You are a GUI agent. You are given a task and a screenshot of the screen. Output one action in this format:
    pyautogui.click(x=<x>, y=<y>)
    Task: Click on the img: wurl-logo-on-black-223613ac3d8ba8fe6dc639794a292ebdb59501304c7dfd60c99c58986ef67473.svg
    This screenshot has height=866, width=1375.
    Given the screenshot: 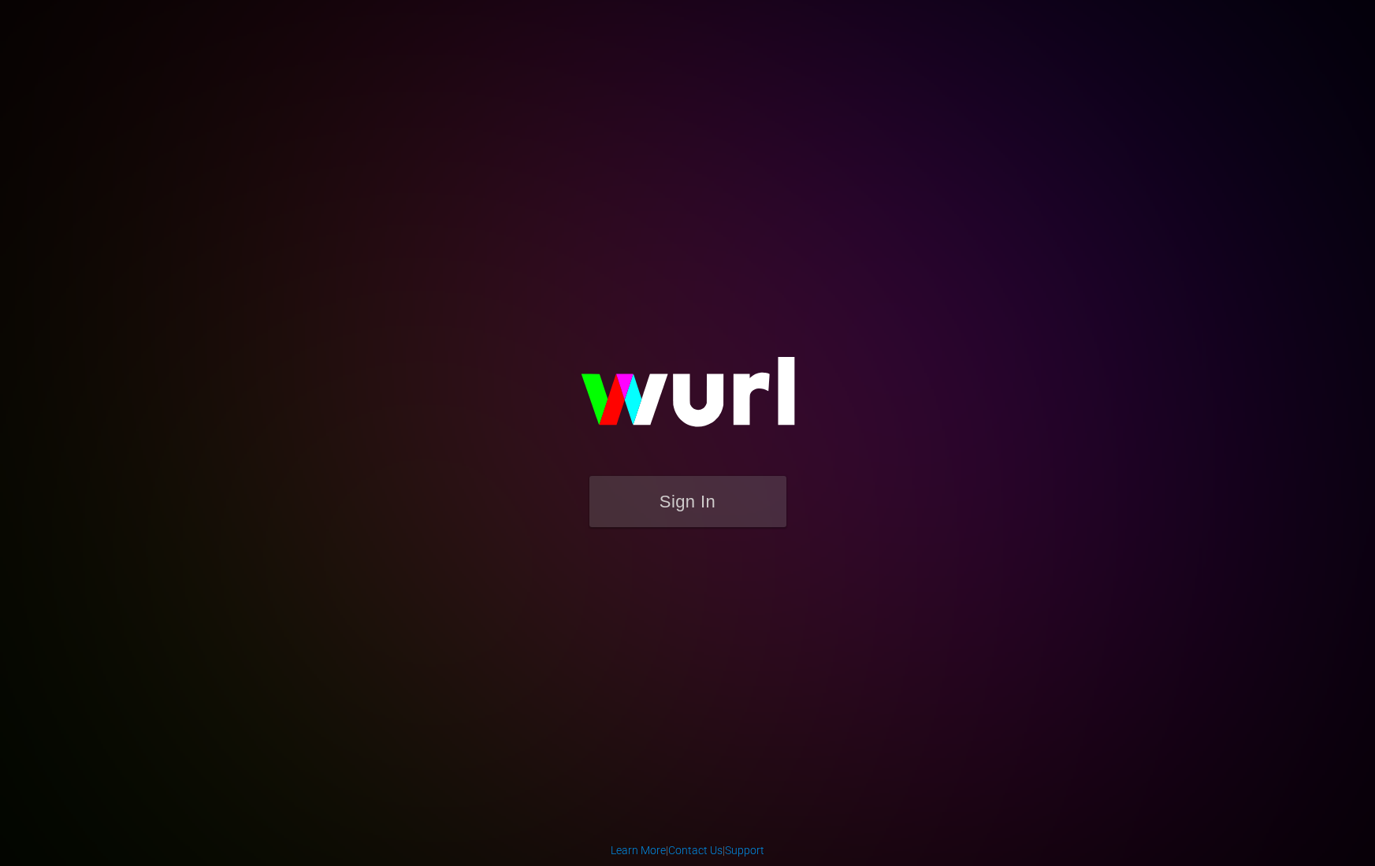 What is the action you would take?
    pyautogui.click(x=688, y=399)
    